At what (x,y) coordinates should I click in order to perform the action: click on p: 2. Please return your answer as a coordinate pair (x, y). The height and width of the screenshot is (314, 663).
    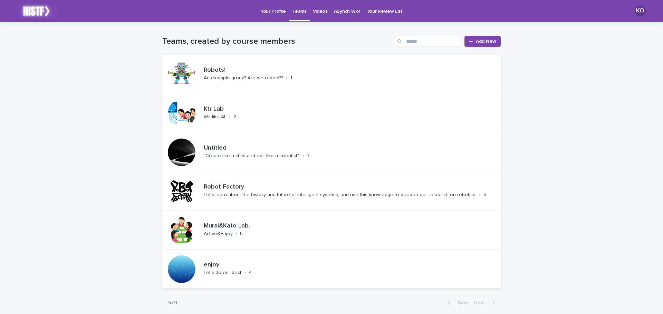
    Looking at the image, I should click on (235, 117).